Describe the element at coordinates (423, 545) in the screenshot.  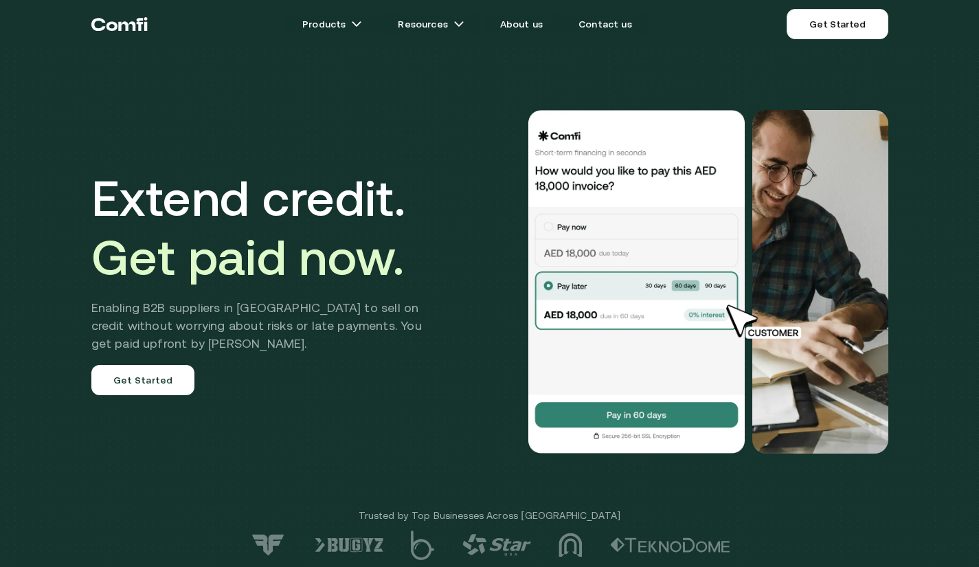
I see `img: logo-5` at that location.